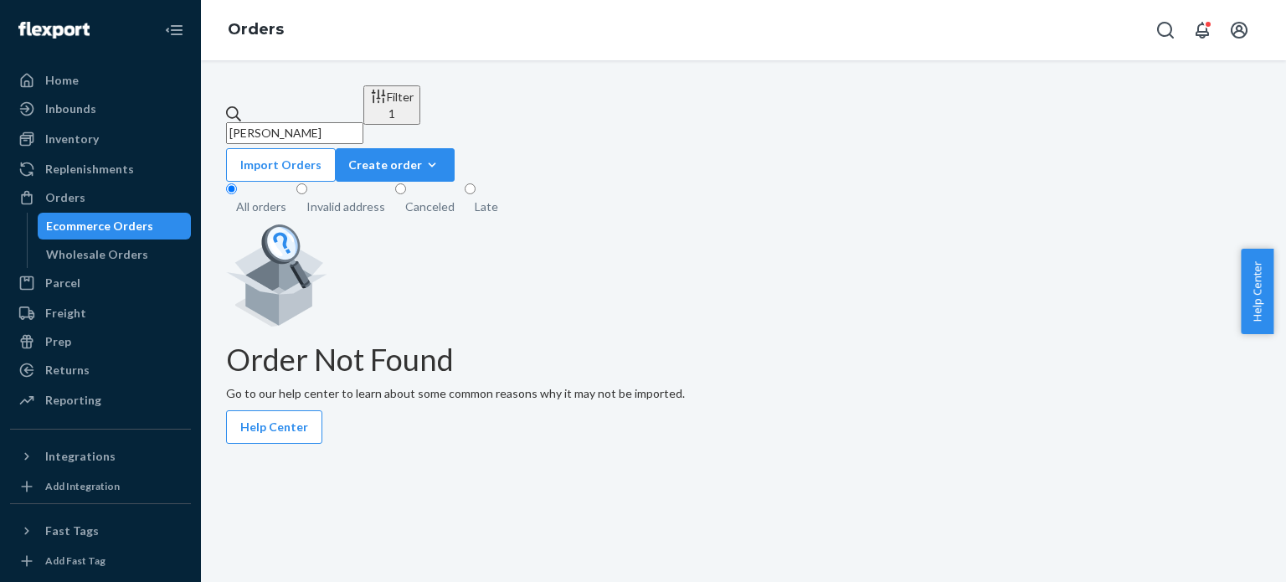  Describe the element at coordinates (100, 283) in the screenshot. I see `a: Parcel` at that location.